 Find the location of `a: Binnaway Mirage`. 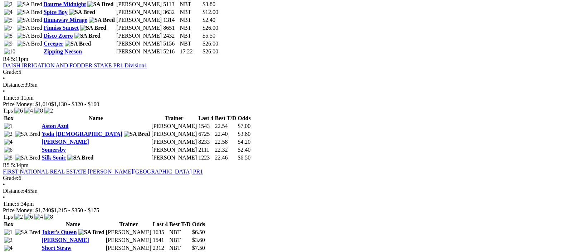

a: Binnaway Mirage is located at coordinates (66, 20).